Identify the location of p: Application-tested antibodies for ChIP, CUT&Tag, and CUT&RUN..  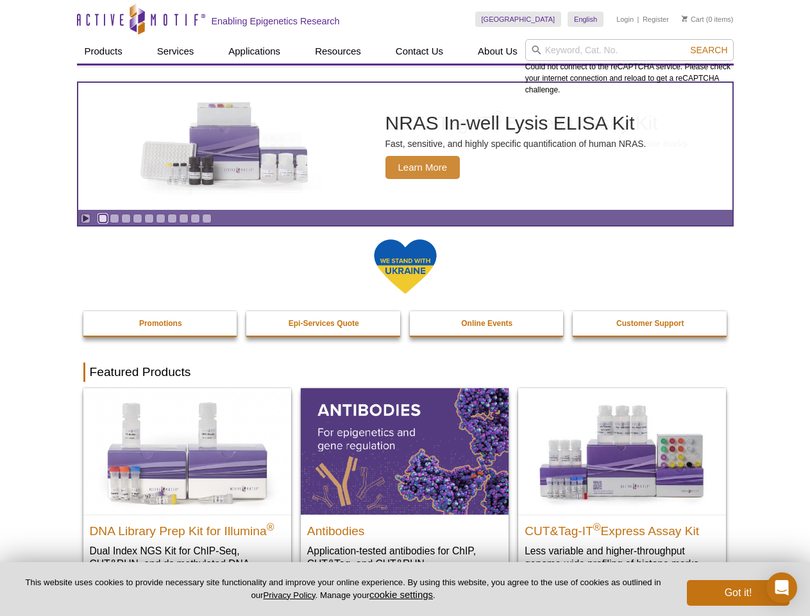
(405, 557).